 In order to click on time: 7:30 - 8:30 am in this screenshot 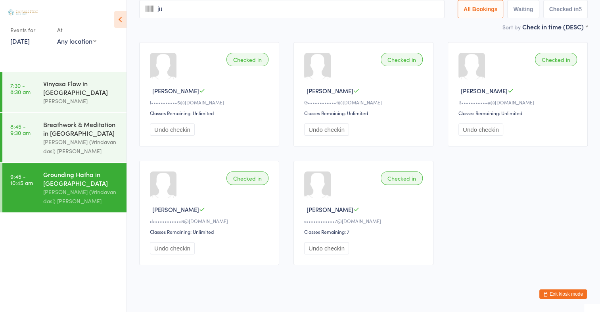, I will do `click(20, 88)`.